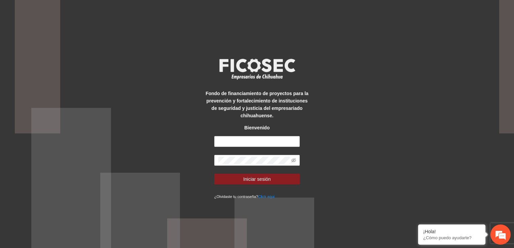 This screenshot has width=514, height=248. Describe the element at coordinates (452, 232) in the screenshot. I see `div: ¡Hola!` at that location.